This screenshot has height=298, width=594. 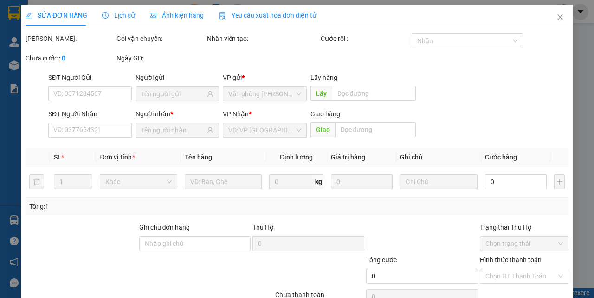 What do you see at coordinates (161, 39) in the screenshot?
I see `div: Gói vận chuyển:` at bounding box center [161, 39].